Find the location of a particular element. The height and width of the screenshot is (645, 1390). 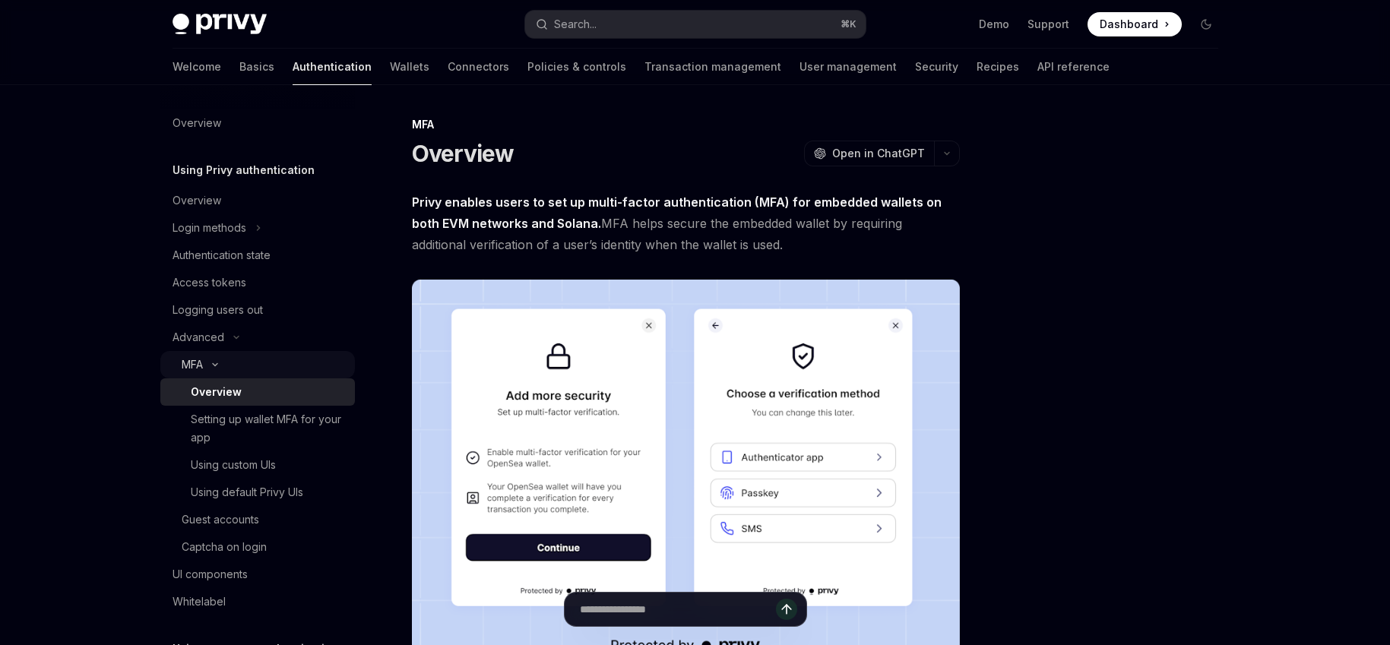

a: Using custom UIs is located at coordinates (258, 465).